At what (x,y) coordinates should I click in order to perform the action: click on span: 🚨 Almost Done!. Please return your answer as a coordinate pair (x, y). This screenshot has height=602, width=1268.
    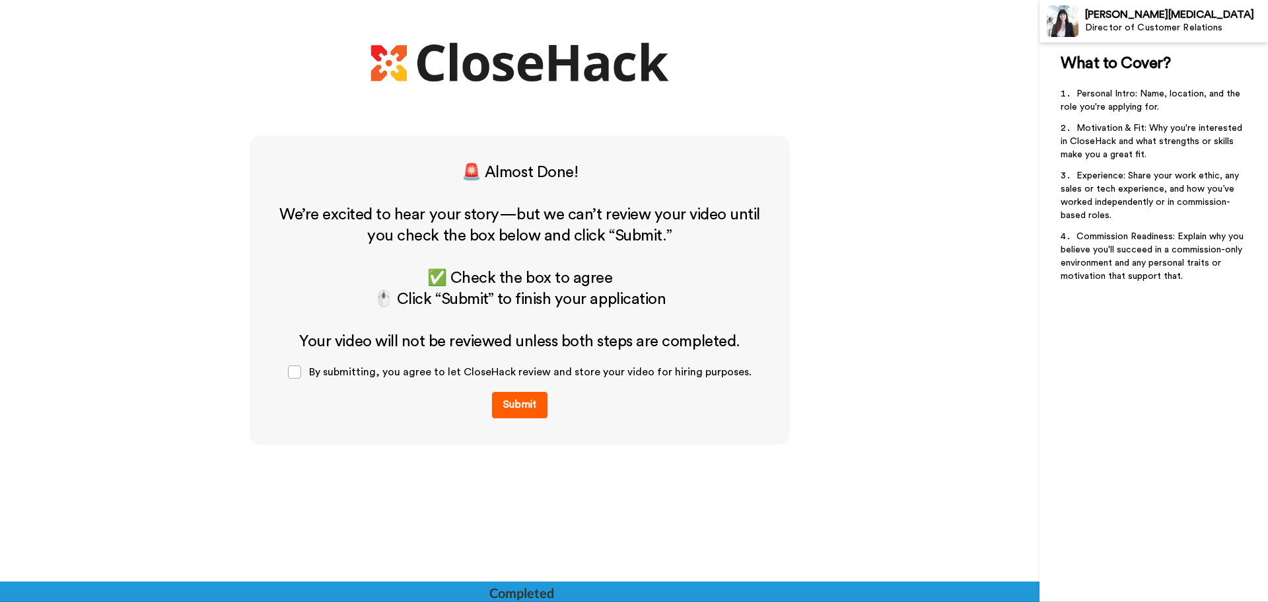
    Looking at the image, I should click on (520, 172).